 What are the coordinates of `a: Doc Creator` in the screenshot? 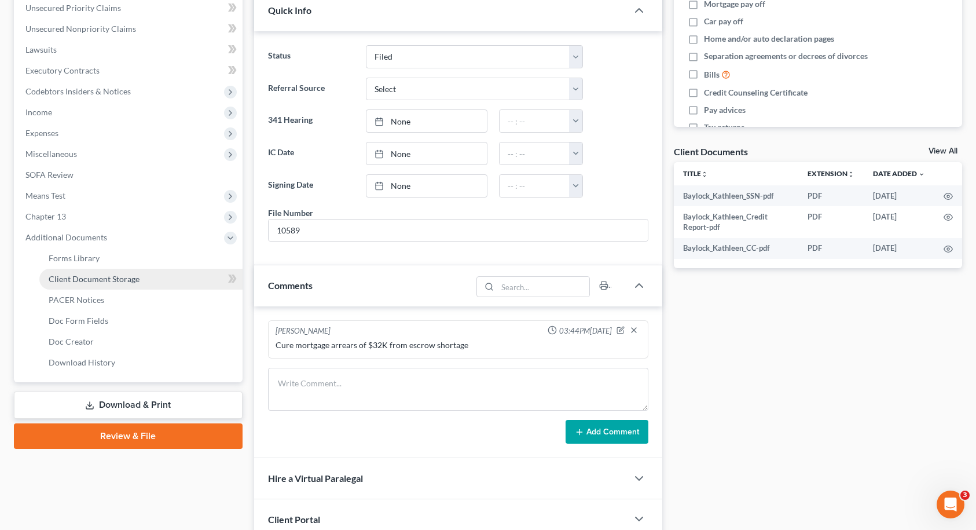 It's located at (141, 342).